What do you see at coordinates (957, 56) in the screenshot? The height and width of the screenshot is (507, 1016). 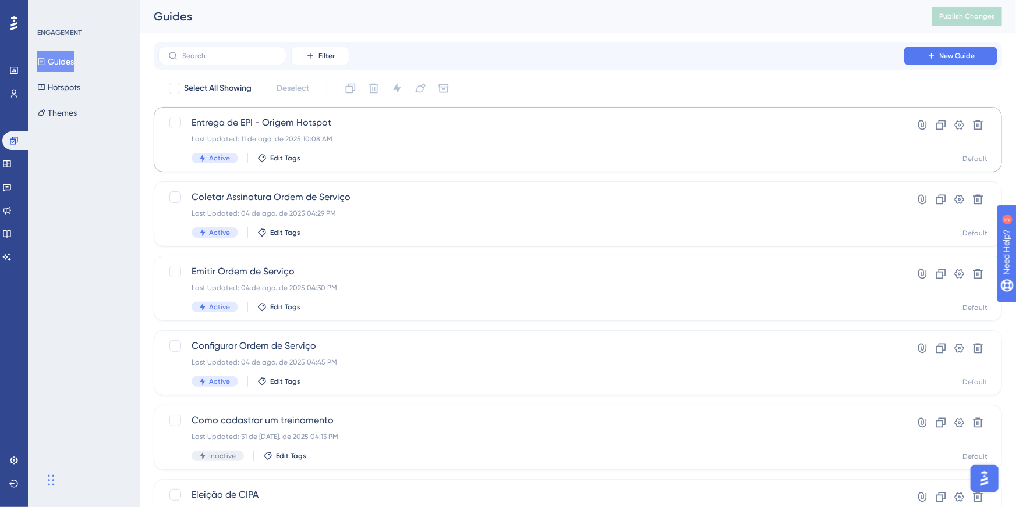 I see `span: New Guide` at bounding box center [957, 56].